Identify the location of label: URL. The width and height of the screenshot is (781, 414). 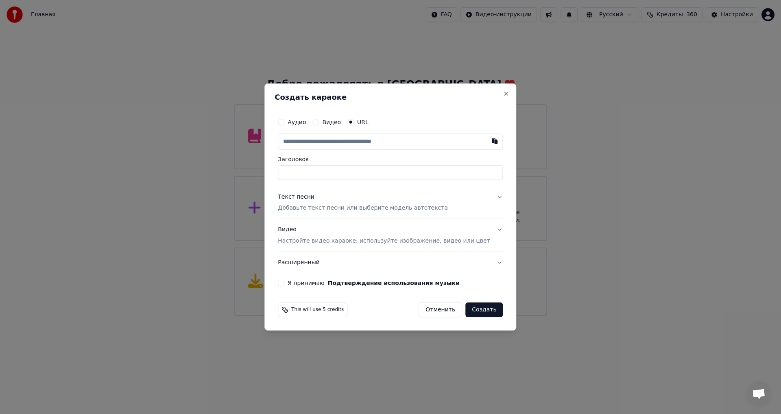
(363, 122).